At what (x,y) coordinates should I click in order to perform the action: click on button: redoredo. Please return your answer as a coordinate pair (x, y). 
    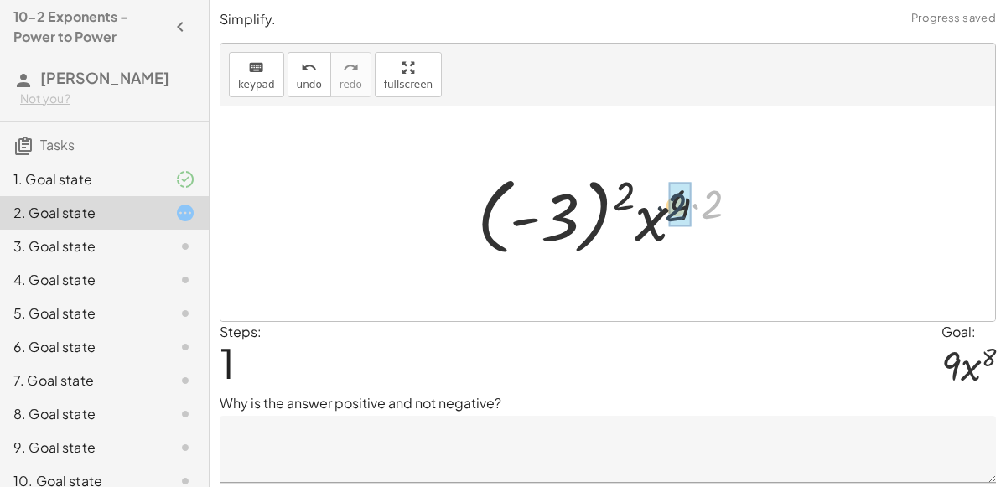
    Looking at the image, I should click on (351, 75).